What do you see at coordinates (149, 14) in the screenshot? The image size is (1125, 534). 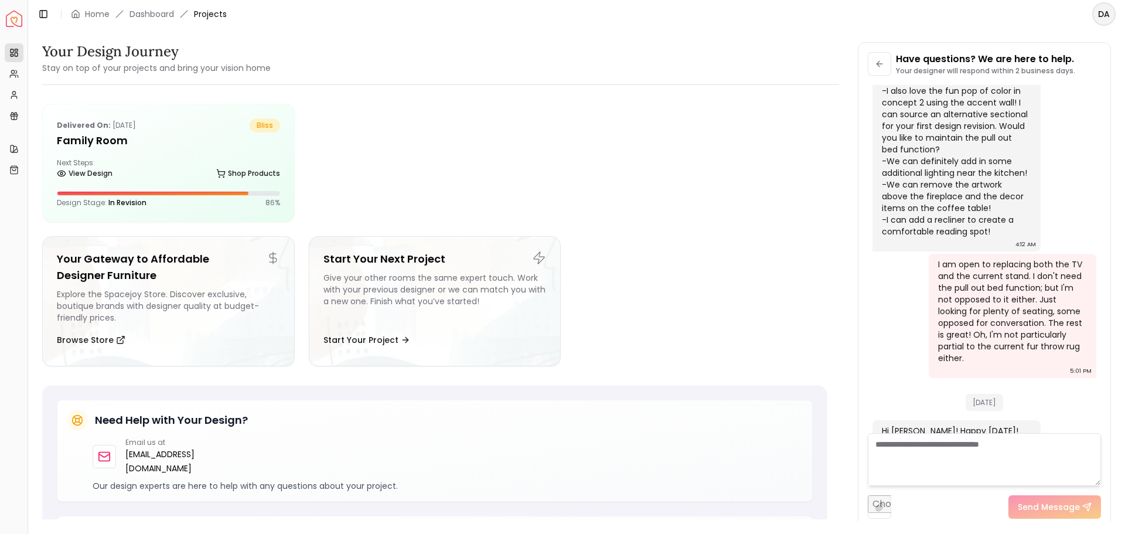 I see `nav: breadcrumb` at bounding box center [149, 14].